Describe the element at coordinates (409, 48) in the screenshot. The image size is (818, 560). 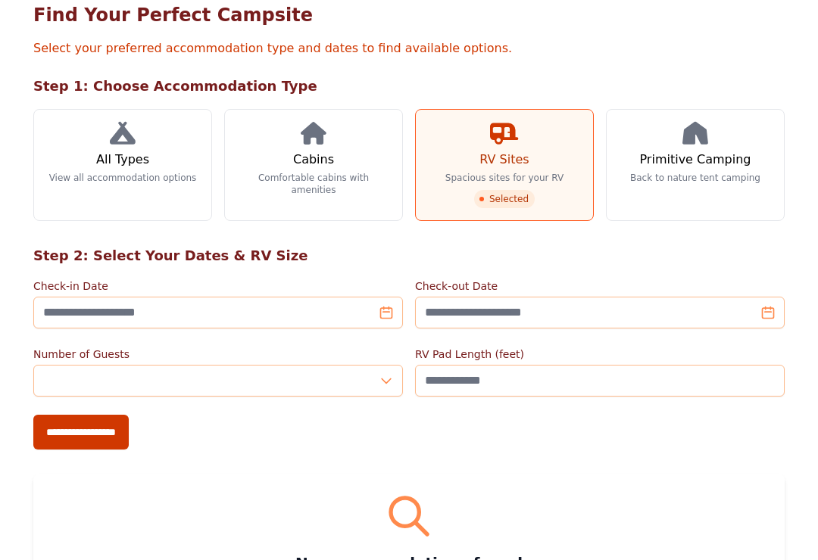
I see `p: Select your preferred accommodation type and dates to find available options.` at that location.